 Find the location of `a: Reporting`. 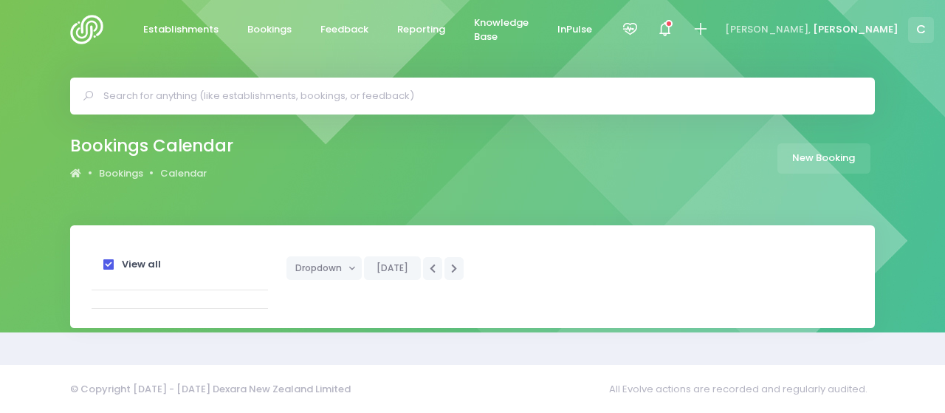

a: Reporting is located at coordinates (421, 30).